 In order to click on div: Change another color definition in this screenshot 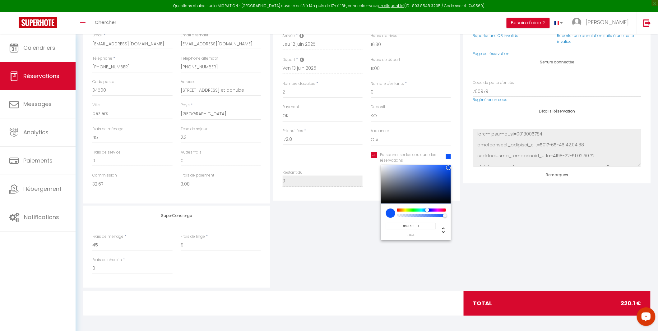, I will do `click(441, 230)`.